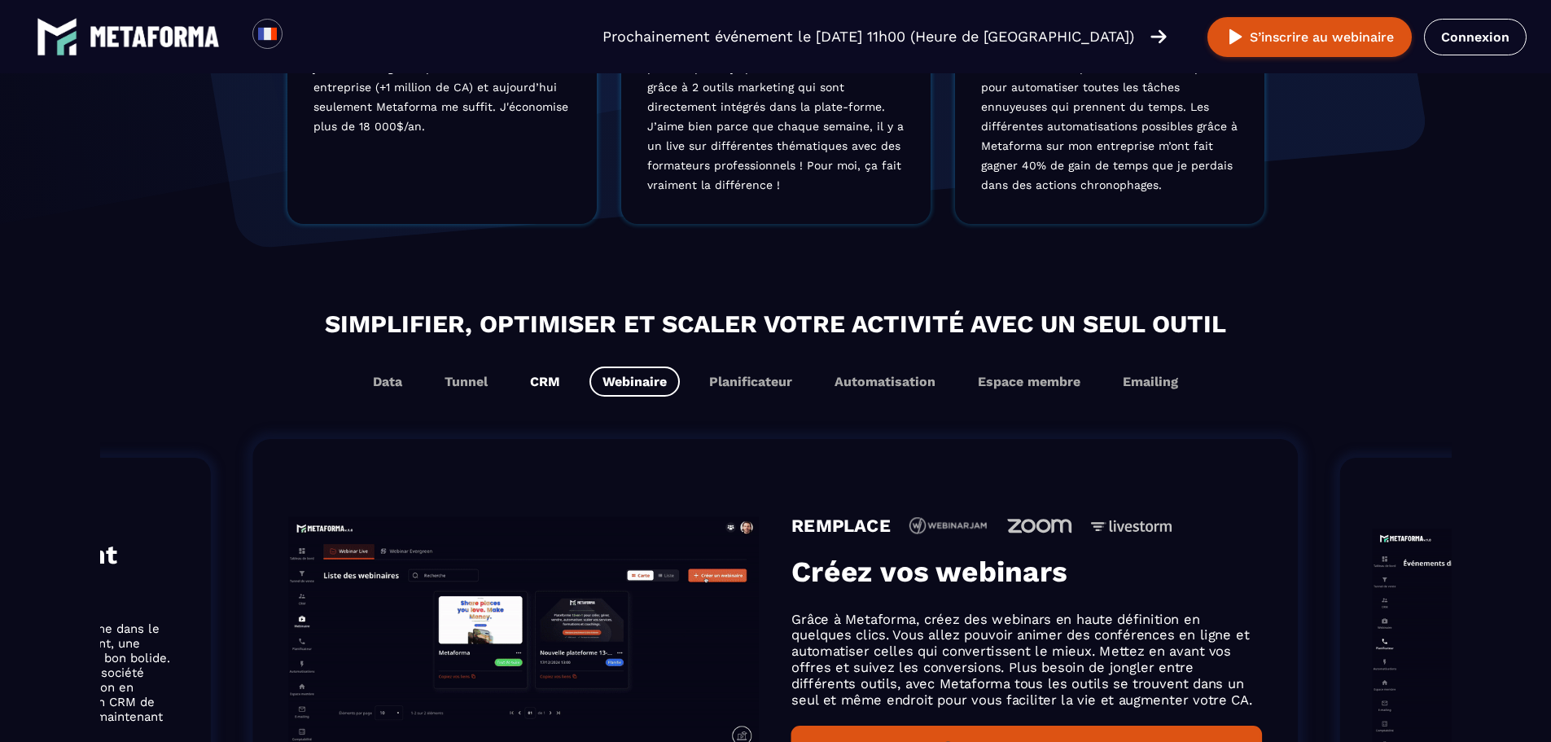  Describe the element at coordinates (1309, 37) in the screenshot. I see `button: S’inscrire au webinaire` at that location.